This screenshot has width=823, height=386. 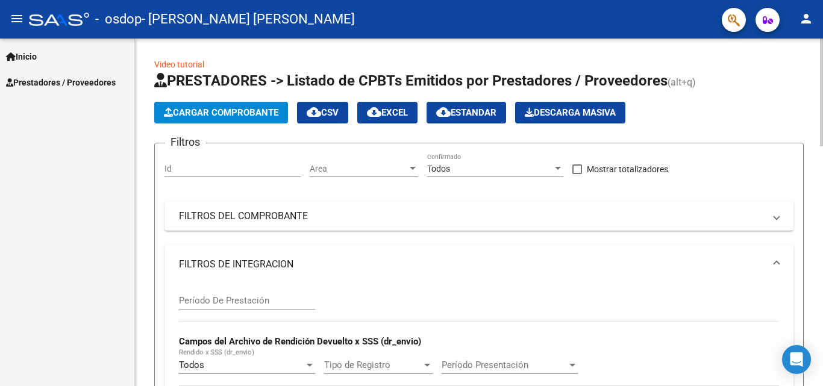 What do you see at coordinates (472, 265) in the screenshot?
I see `mat-panel-title: FILTROS DE INTEGRACION` at bounding box center [472, 265].